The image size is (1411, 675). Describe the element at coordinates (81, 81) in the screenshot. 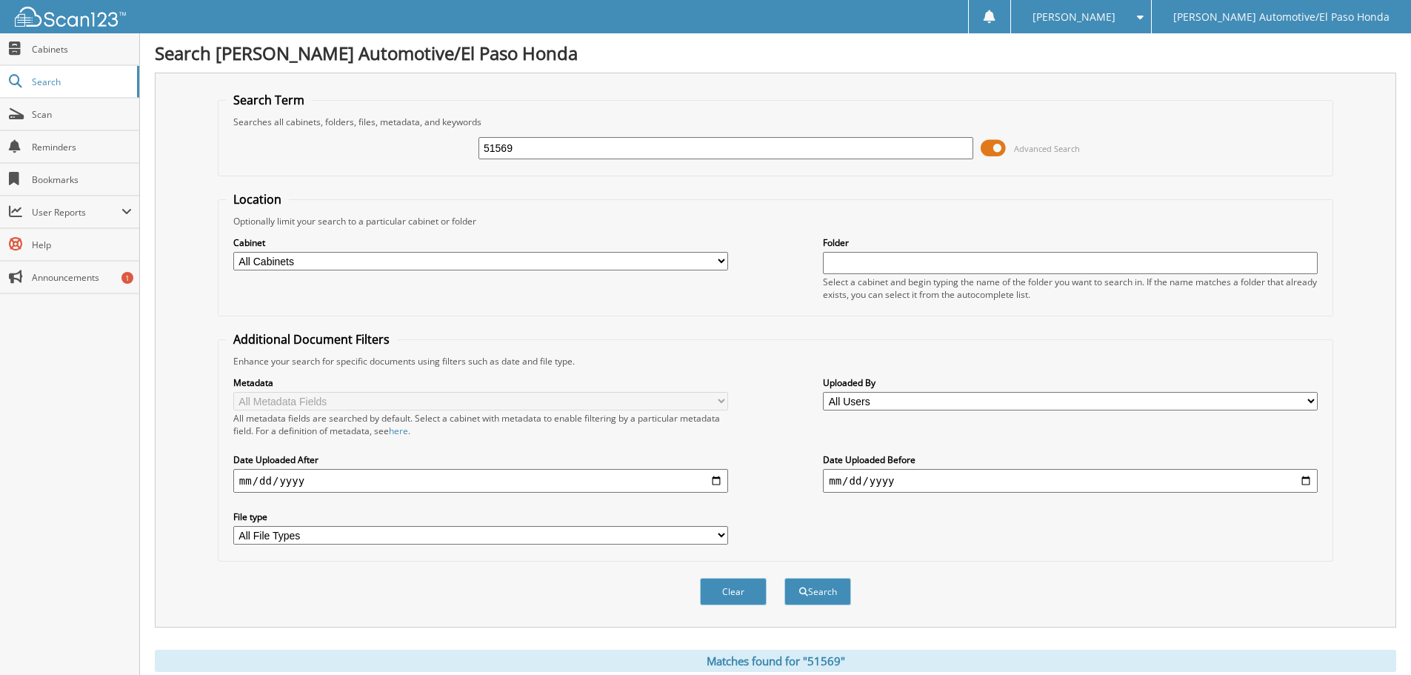

I see `span: Search` at that location.